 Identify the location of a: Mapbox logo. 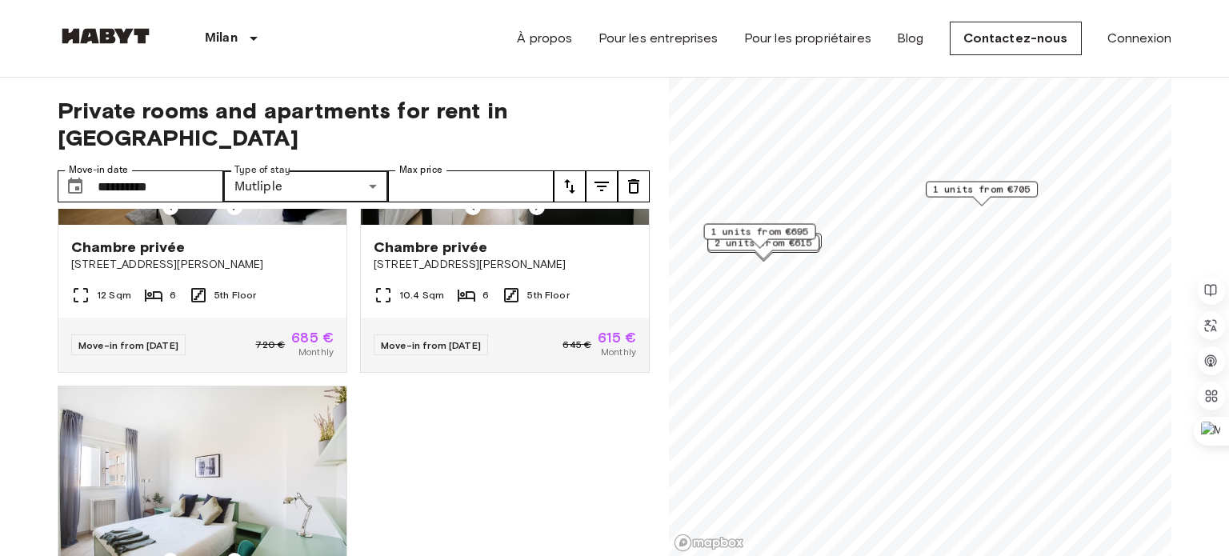
(709, 543).